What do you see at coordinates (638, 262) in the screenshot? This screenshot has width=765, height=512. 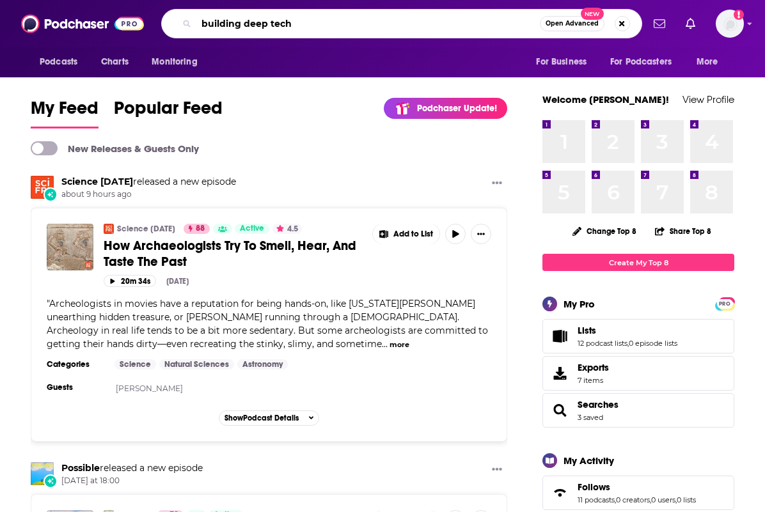 I see `a: Create My Top 8` at bounding box center [638, 262].